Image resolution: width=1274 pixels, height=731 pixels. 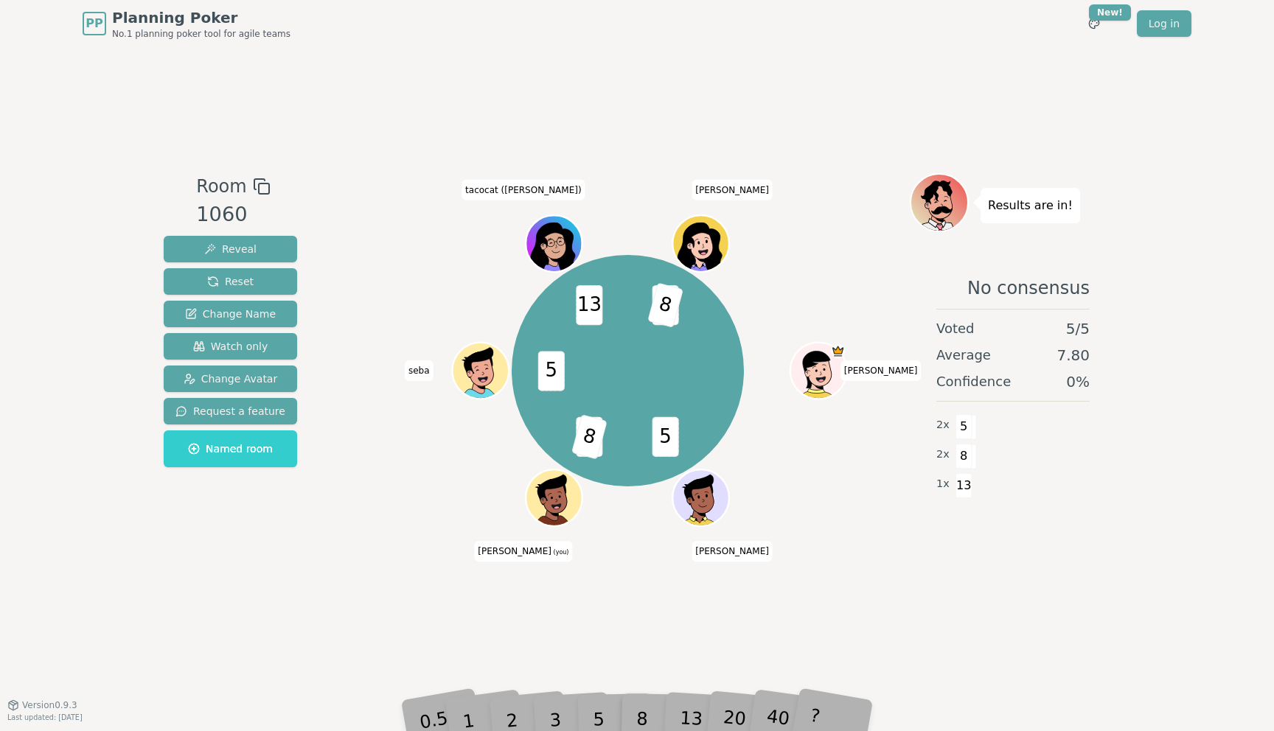 I want to click on span: Change Avatar, so click(x=231, y=379).